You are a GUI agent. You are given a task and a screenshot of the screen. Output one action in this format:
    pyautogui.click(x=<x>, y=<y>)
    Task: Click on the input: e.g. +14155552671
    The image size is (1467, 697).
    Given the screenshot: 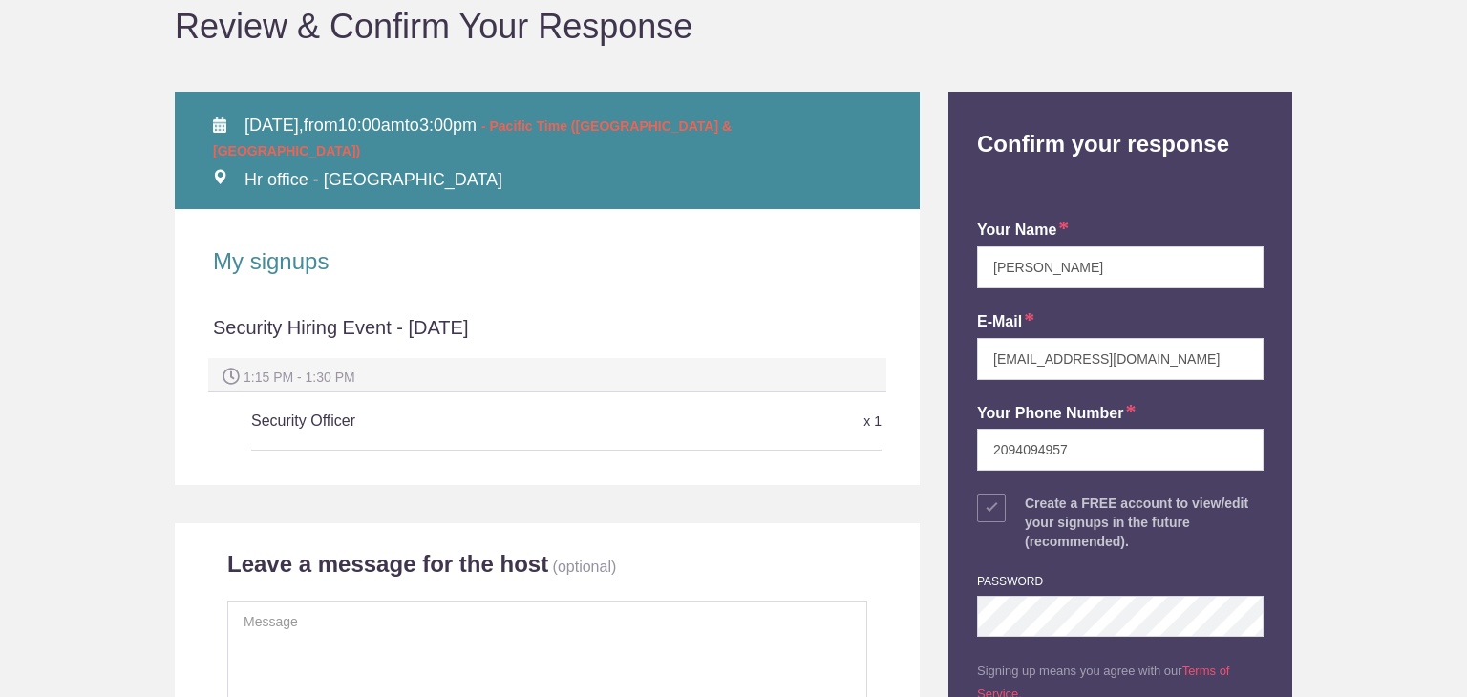 What is the action you would take?
    pyautogui.click(x=1120, y=450)
    